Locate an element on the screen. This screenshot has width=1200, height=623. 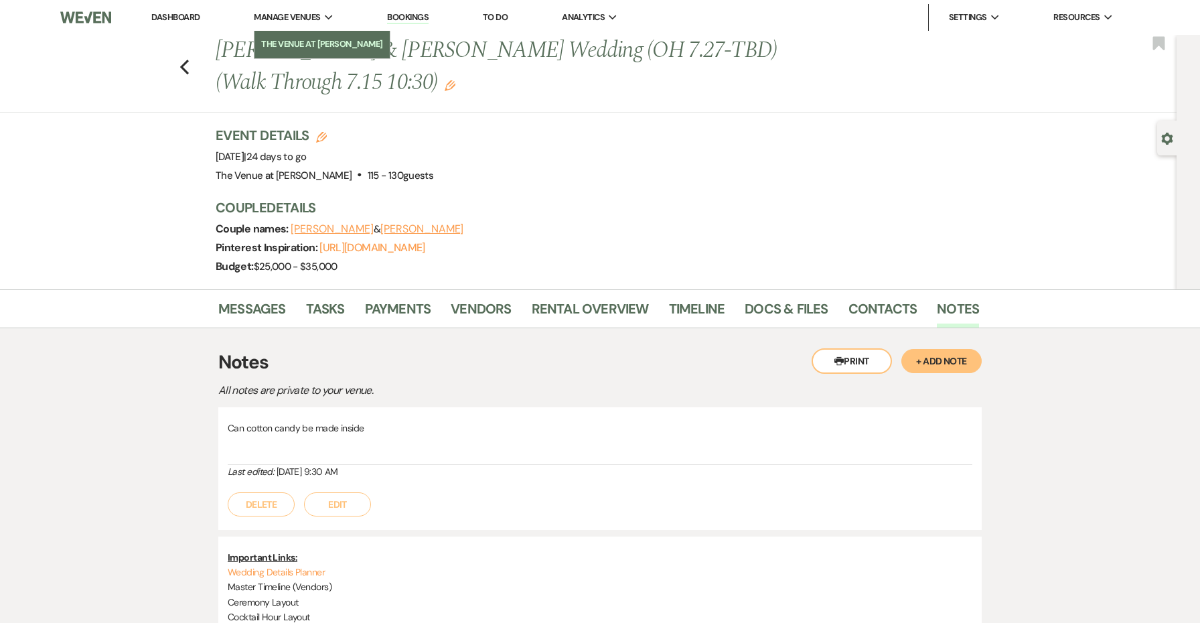
p: All notes are private to your venue. is located at coordinates (453, 390).